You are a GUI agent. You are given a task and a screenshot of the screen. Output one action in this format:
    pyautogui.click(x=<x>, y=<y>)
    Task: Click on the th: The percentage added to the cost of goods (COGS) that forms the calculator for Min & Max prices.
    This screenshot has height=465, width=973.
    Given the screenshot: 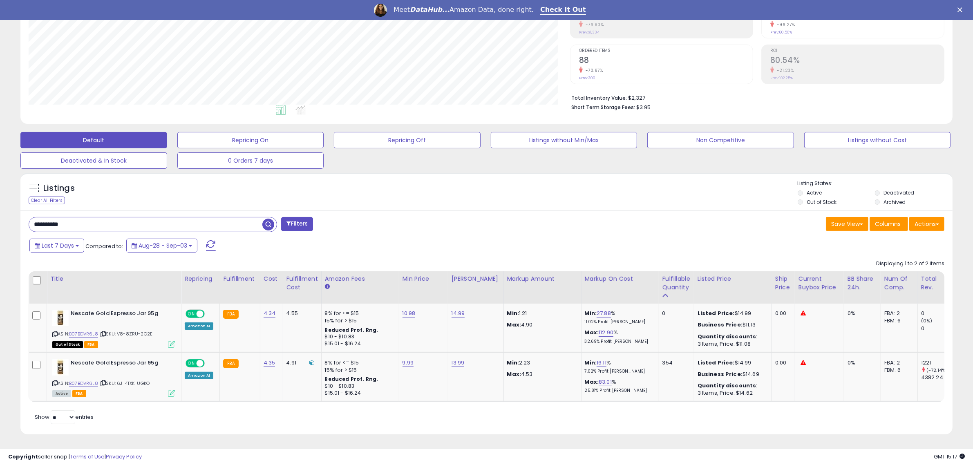 What is the action you would take?
    pyautogui.click(x=620, y=287)
    